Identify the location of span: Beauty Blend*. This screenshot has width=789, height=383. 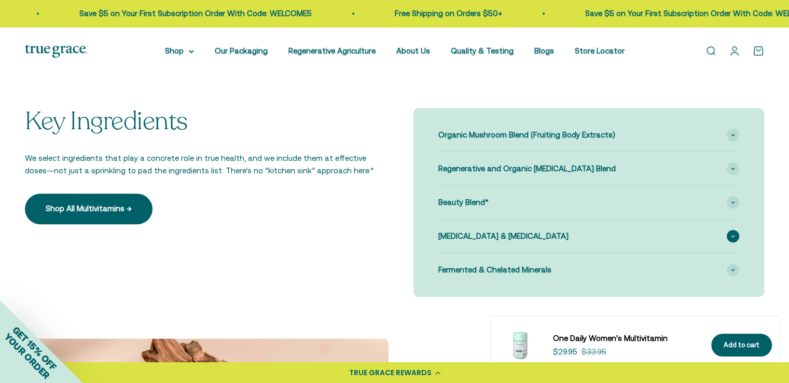
(463, 202).